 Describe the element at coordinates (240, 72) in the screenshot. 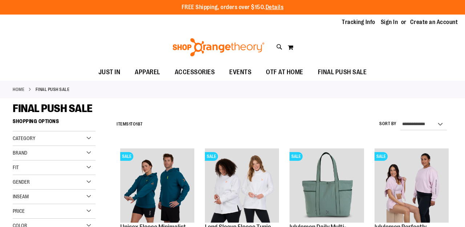

I see `span: EVENTS` at that location.